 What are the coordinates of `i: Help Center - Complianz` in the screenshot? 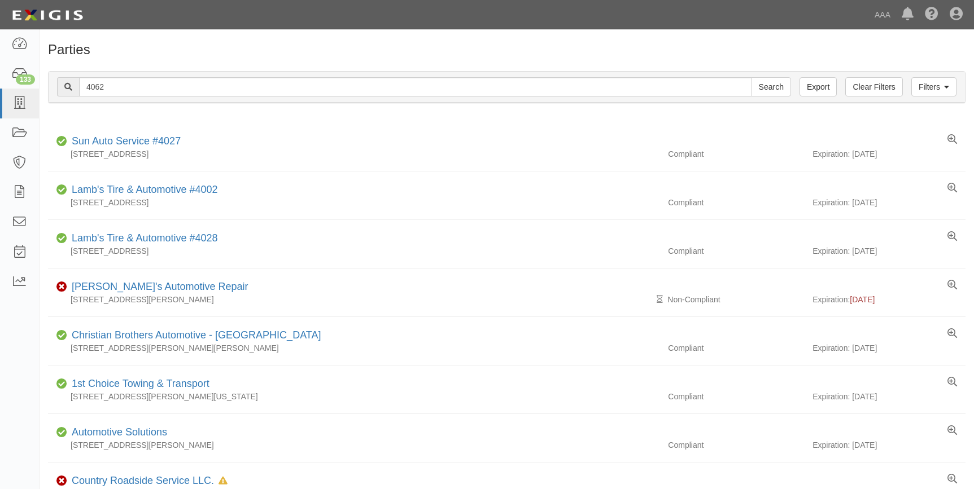 It's located at (932, 15).